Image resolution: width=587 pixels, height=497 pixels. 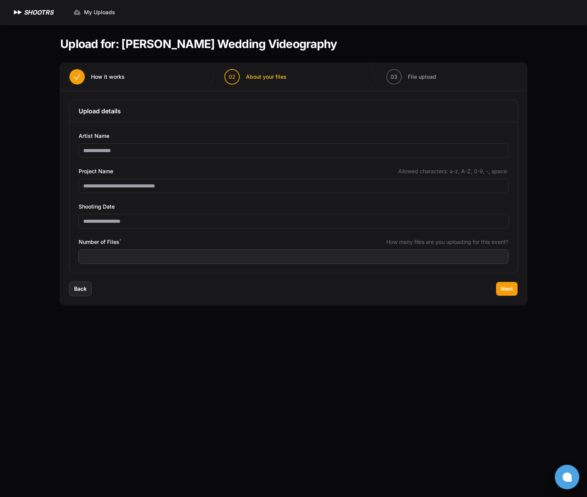 I want to click on span: 03, so click(x=394, y=77).